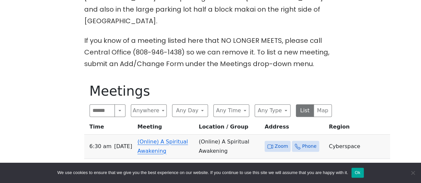 Image resolution: width=421 pixels, height=183 pixels. What do you see at coordinates (120, 111) in the screenshot?
I see `button: Search` at bounding box center [120, 111].